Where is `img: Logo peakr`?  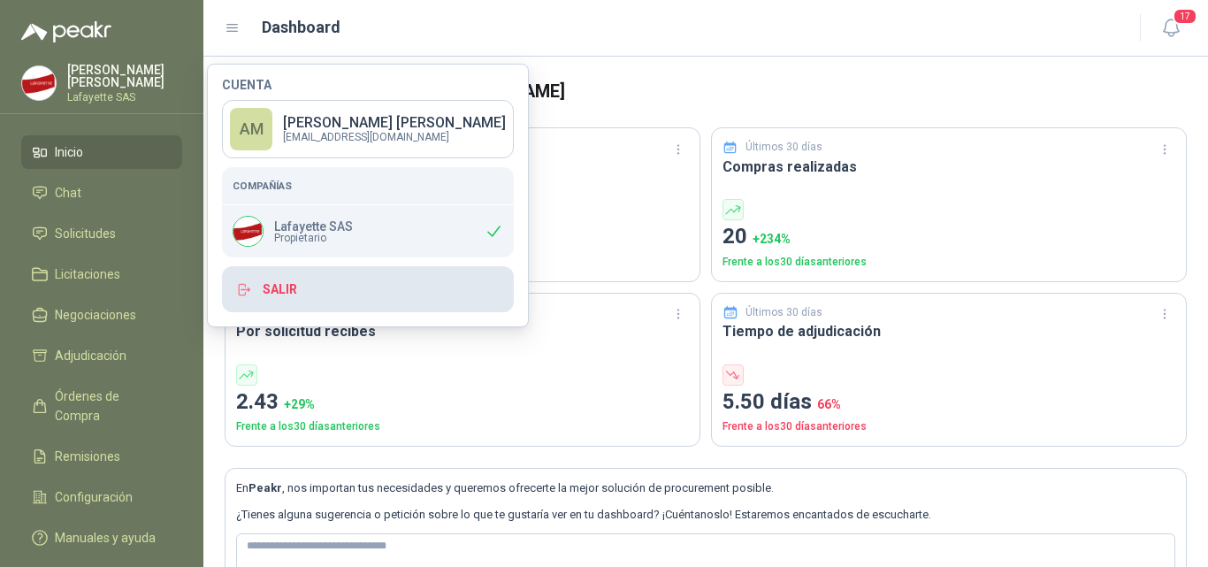 img: Logo peakr is located at coordinates (66, 32).